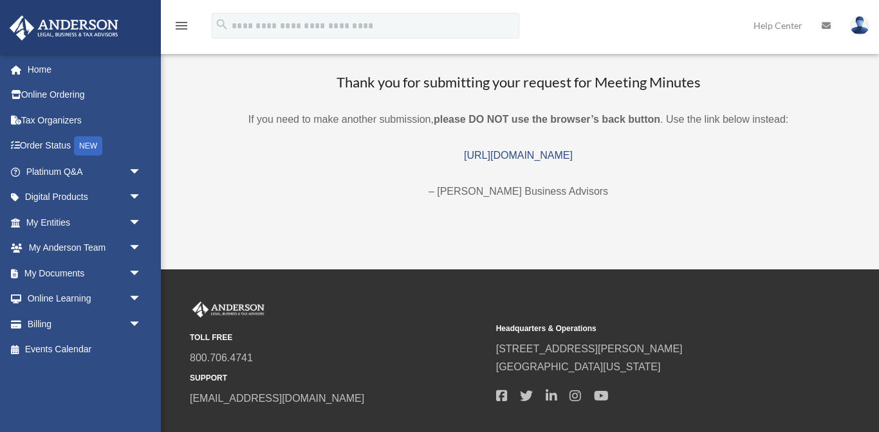 The width and height of the screenshot is (879, 432). I want to click on a: My Anderson Teamarrow_drop_down, so click(85, 248).